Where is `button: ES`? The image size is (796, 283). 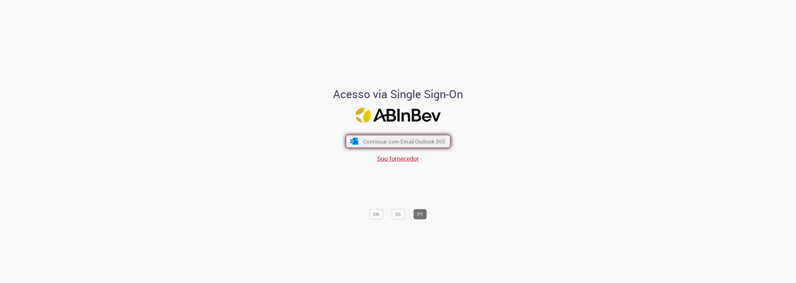 button: ES is located at coordinates (398, 214).